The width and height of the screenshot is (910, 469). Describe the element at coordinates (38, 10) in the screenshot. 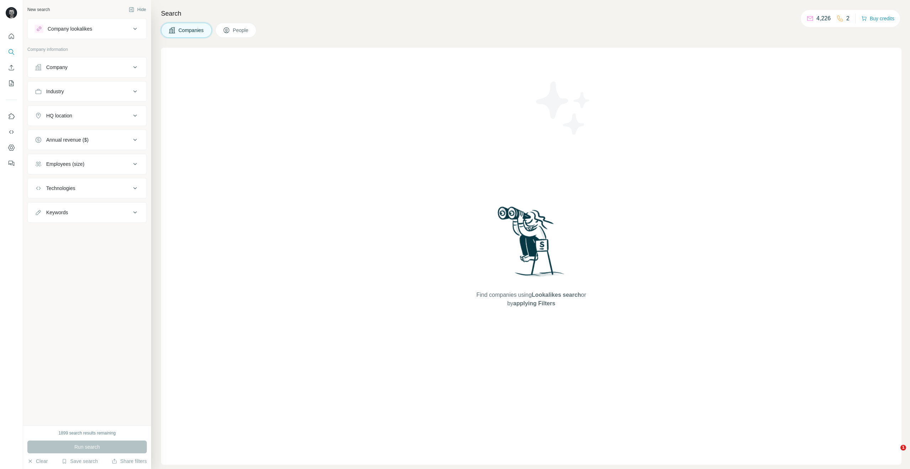

I see `div: New search` at that location.